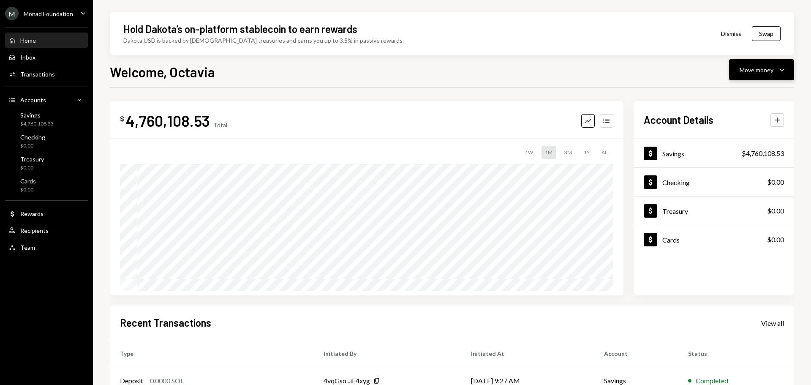  Describe the element at coordinates (587, 152) in the screenshot. I see `div: 1Y` at that location.